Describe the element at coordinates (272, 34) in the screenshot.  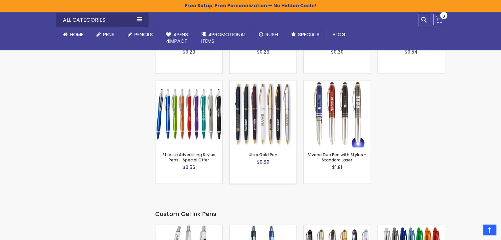
I see `span: Rush` at that location.